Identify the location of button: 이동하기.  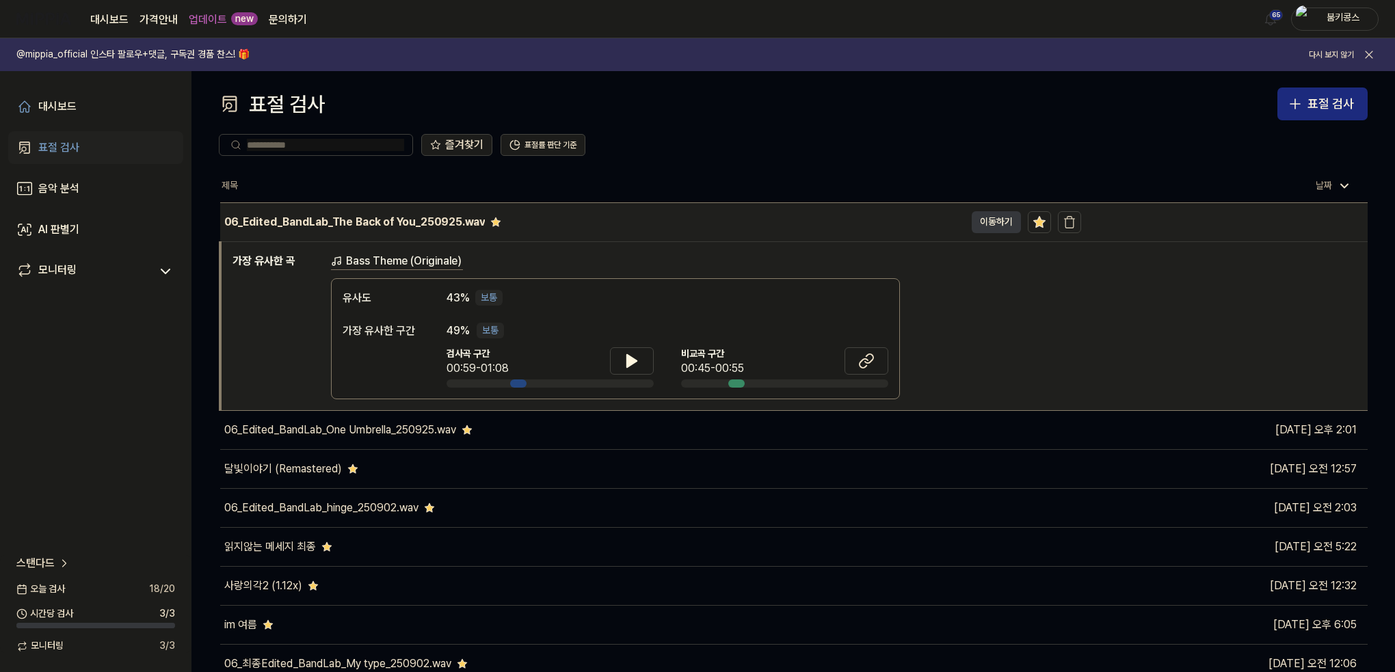
(996, 222).